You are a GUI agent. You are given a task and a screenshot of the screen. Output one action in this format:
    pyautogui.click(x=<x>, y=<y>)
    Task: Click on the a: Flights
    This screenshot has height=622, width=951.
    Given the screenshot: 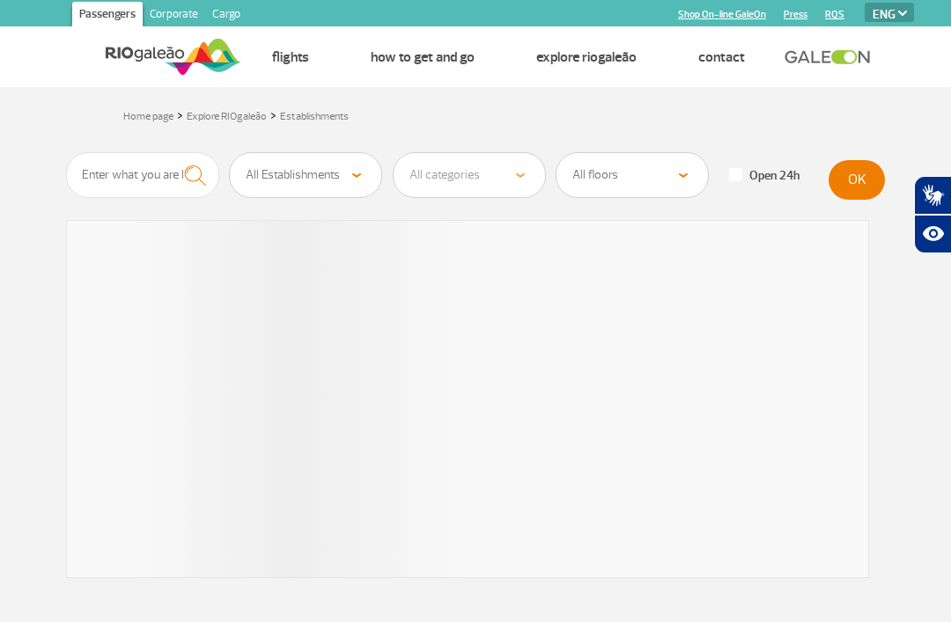 What is the action you would take?
    pyautogui.click(x=291, y=57)
    